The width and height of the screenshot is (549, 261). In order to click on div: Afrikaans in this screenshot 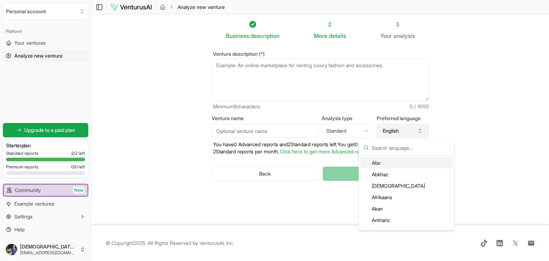, I will do `click(407, 197)`.